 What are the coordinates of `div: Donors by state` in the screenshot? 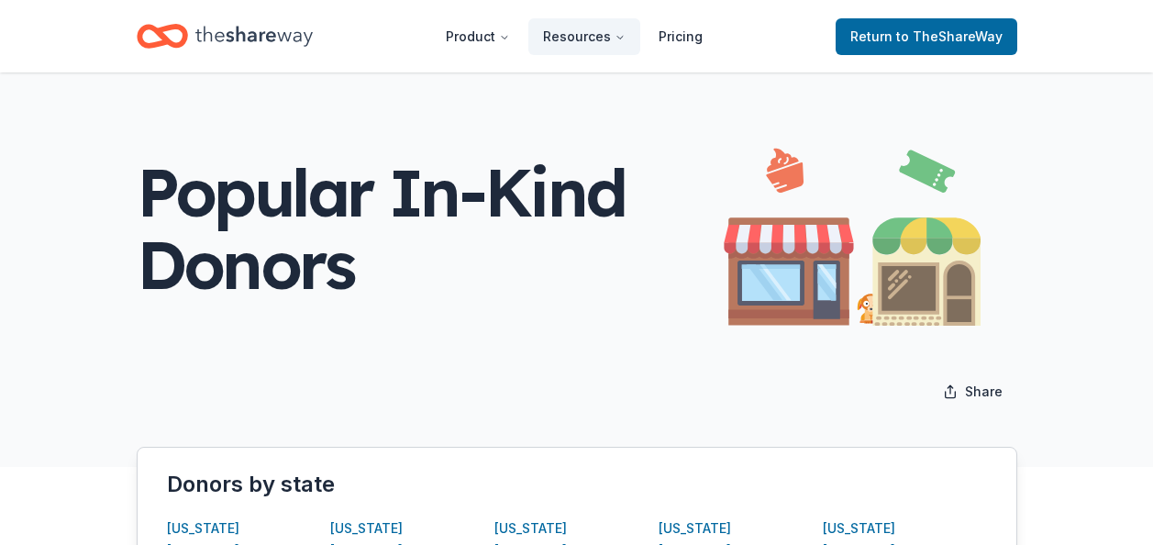 It's located at (577, 484).